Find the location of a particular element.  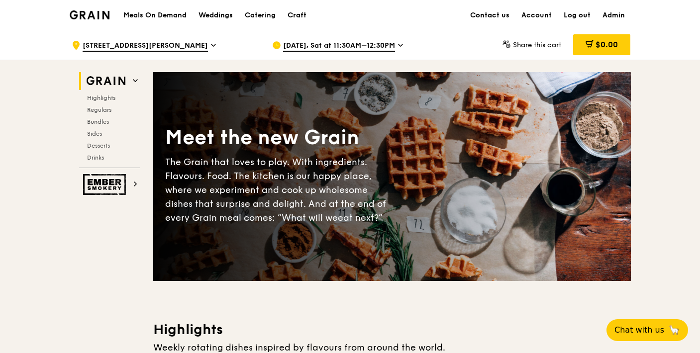

a: Account is located at coordinates (536, 15).